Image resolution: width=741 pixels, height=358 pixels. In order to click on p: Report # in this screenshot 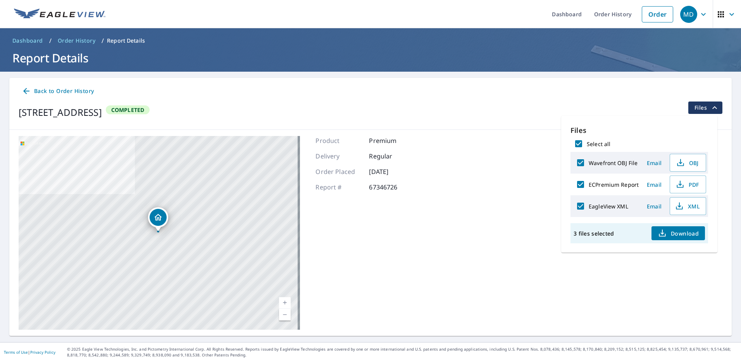, I will do `click(339, 187)`.